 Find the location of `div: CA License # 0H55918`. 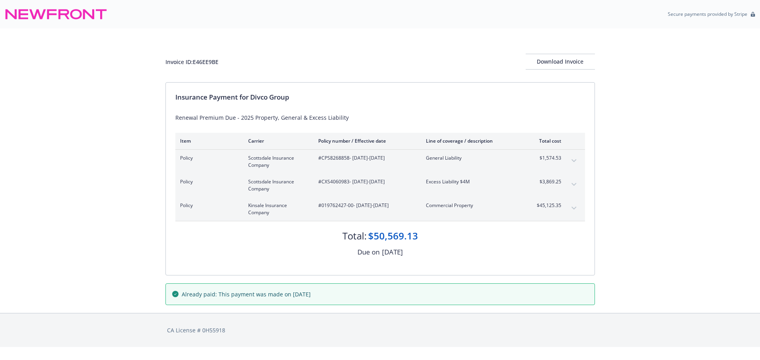

div: CA License # 0H55918 is located at coordinates (380, 330).